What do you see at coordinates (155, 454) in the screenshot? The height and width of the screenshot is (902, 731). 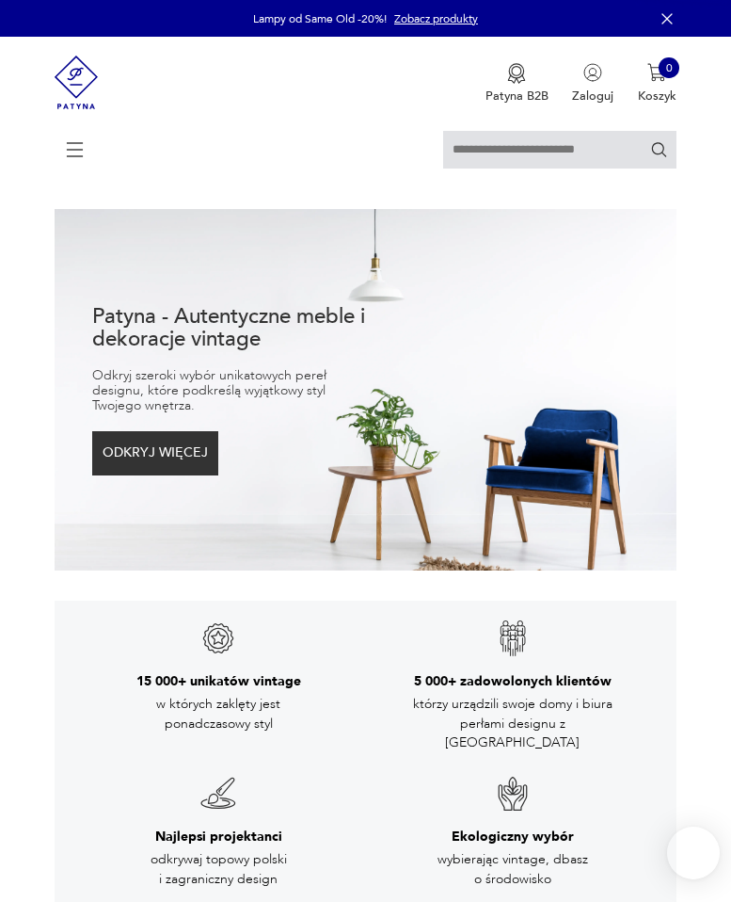 I see `a: ODKRYJ WIĘCEJ` at bounding box center [155, 454].